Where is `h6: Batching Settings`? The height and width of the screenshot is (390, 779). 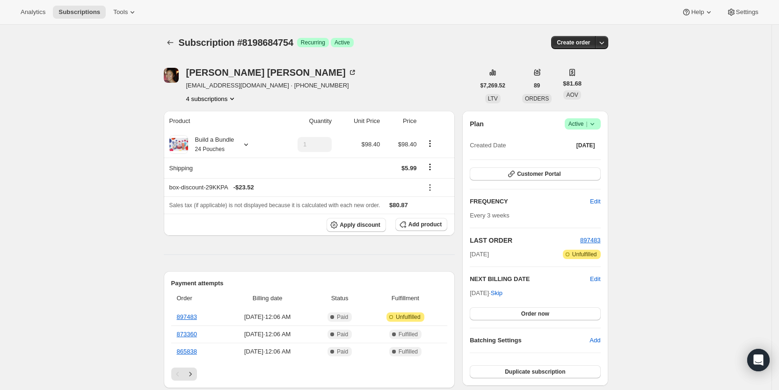
h6: Batching Settings is located at coordinates (530, 341).